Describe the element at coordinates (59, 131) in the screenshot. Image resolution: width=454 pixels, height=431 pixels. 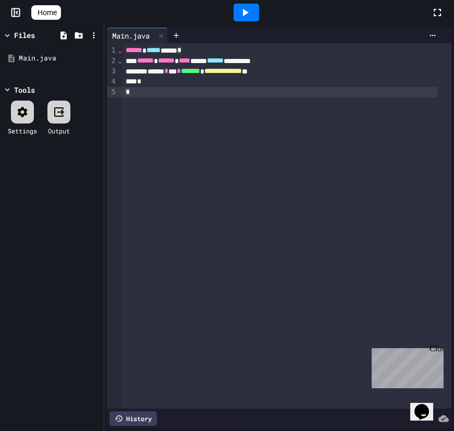
I see `div: Output` at that location.